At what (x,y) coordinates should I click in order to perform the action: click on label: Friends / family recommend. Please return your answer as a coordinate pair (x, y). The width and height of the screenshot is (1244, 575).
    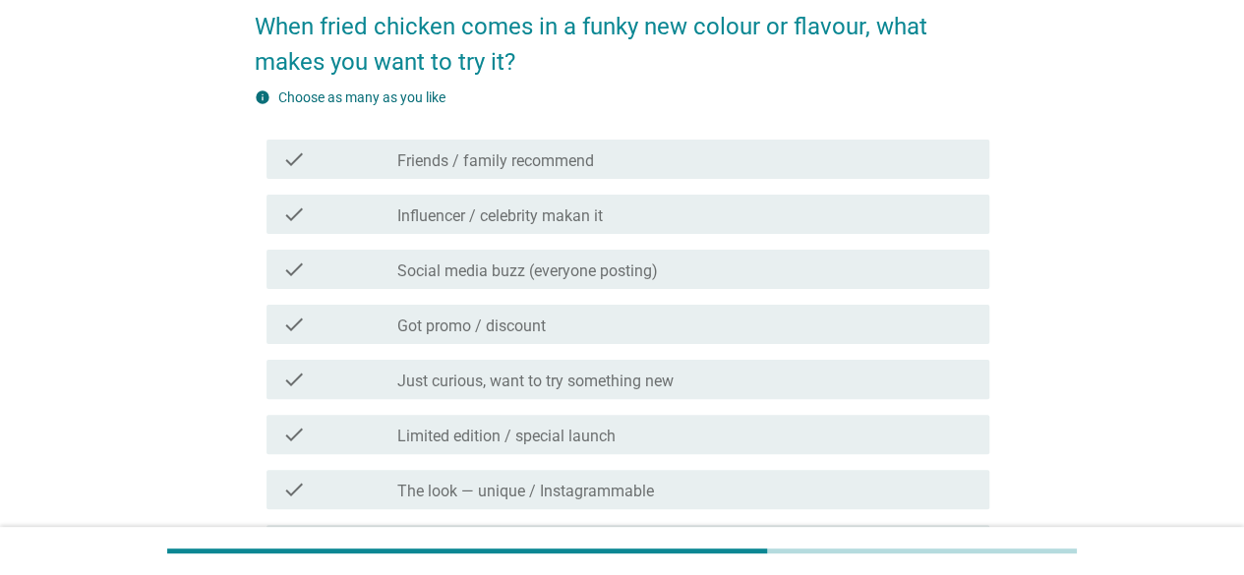
    Looking at the image, I should click on (496, 161).